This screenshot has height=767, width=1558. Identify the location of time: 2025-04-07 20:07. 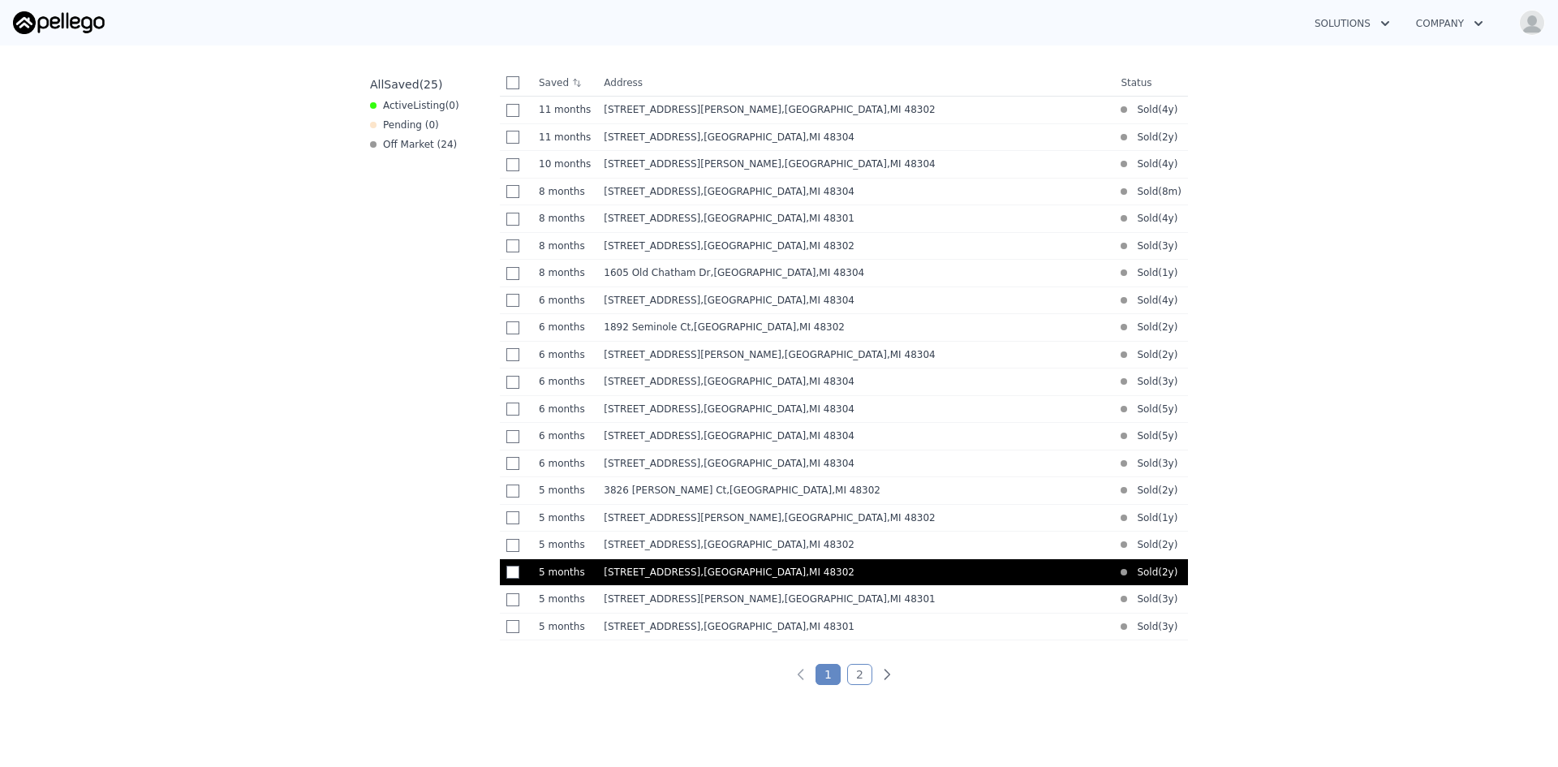
(565, 518).